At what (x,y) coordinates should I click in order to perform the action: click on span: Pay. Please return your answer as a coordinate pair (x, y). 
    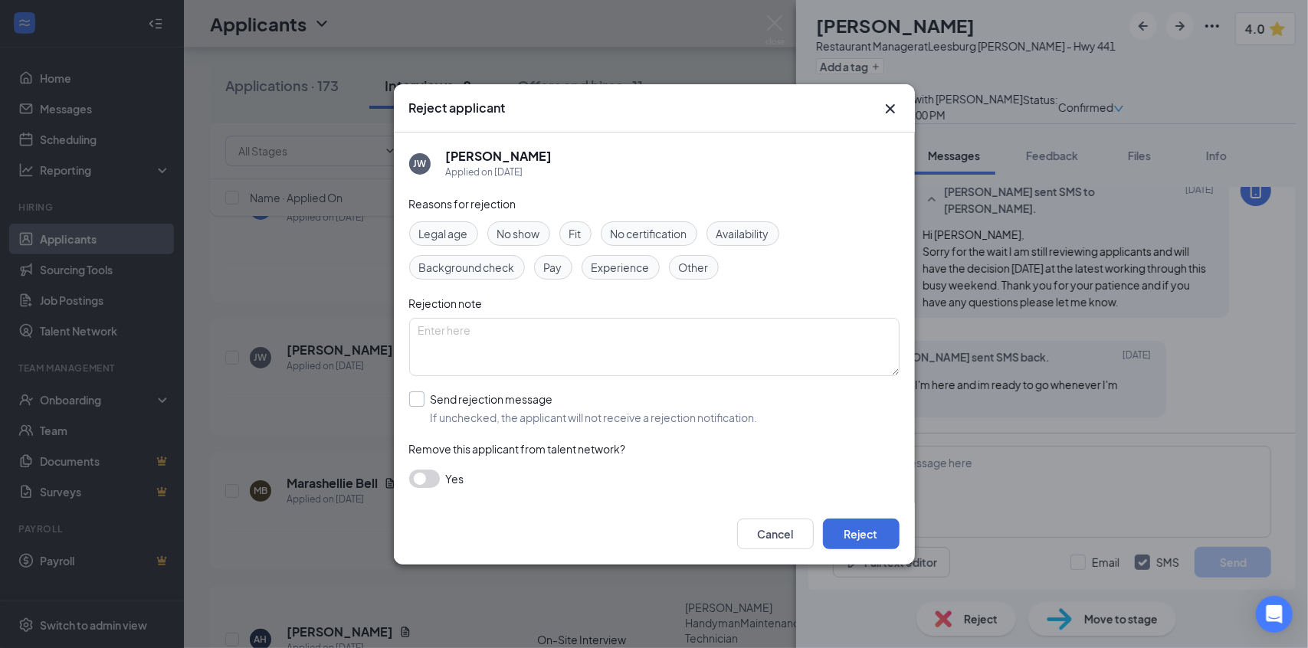
    Looking at the image, I should click on (553, 267).